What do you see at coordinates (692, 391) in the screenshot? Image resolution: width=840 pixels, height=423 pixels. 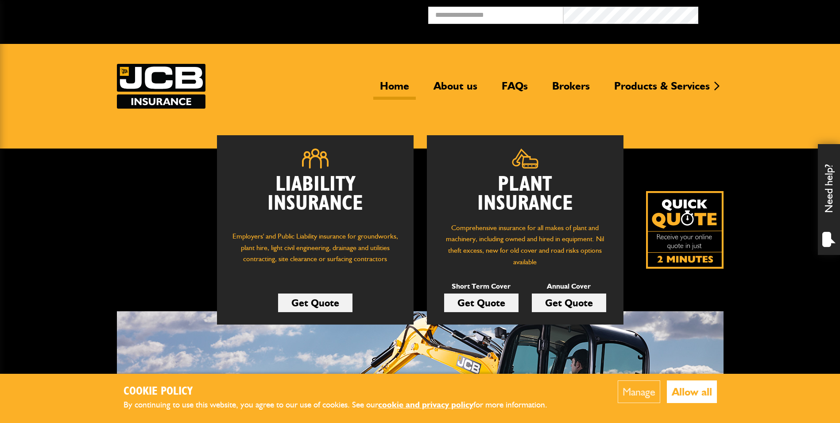 I see `button: Allow all` at bounding box center [692, 391].